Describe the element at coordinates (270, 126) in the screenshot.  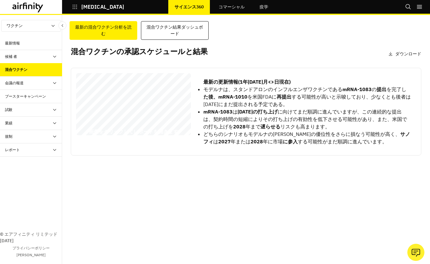
I see `strong: 遅らせる` at that location.